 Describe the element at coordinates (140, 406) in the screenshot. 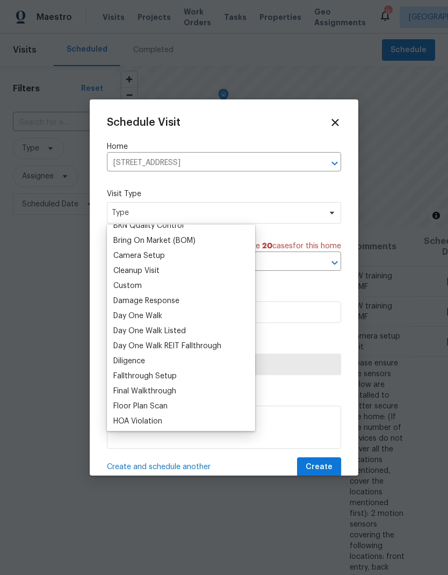

I see `div: Floor Plan Scan` at that location.